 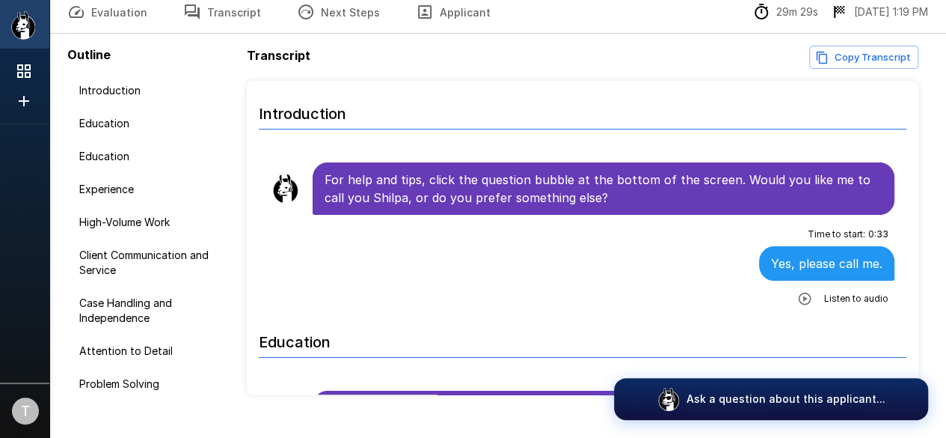 What do you see at coordinates (89, 55) in the screenshot?
I see `b: Outline` at bounding box center [89, 55].